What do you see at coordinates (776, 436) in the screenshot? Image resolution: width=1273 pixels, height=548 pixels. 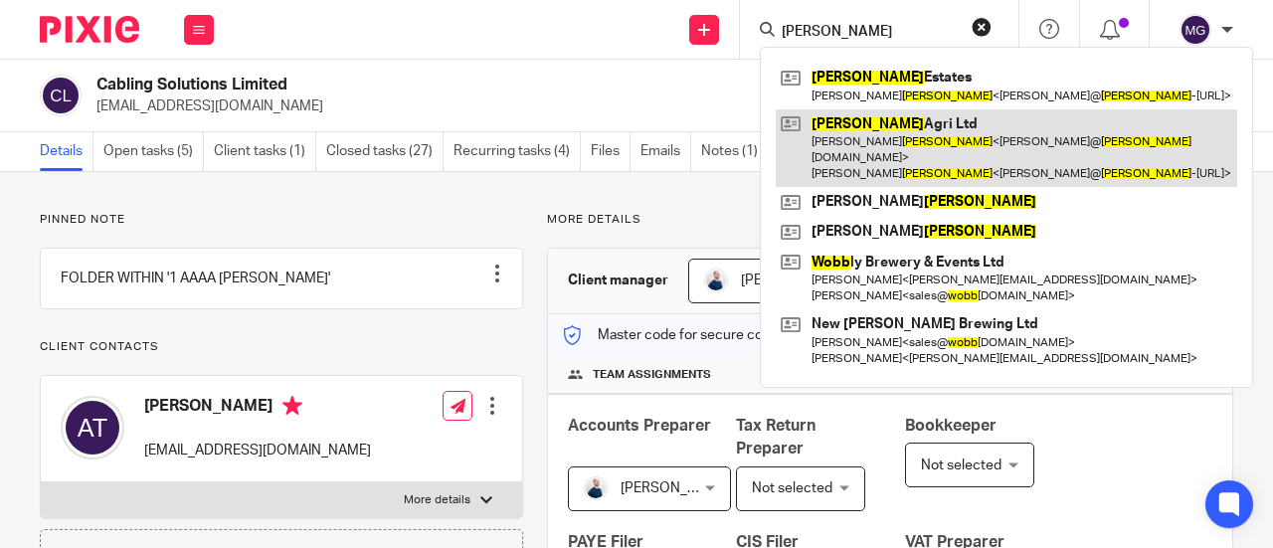 I see `span: Tax Return Preparer` at bounding box center [776, 436].